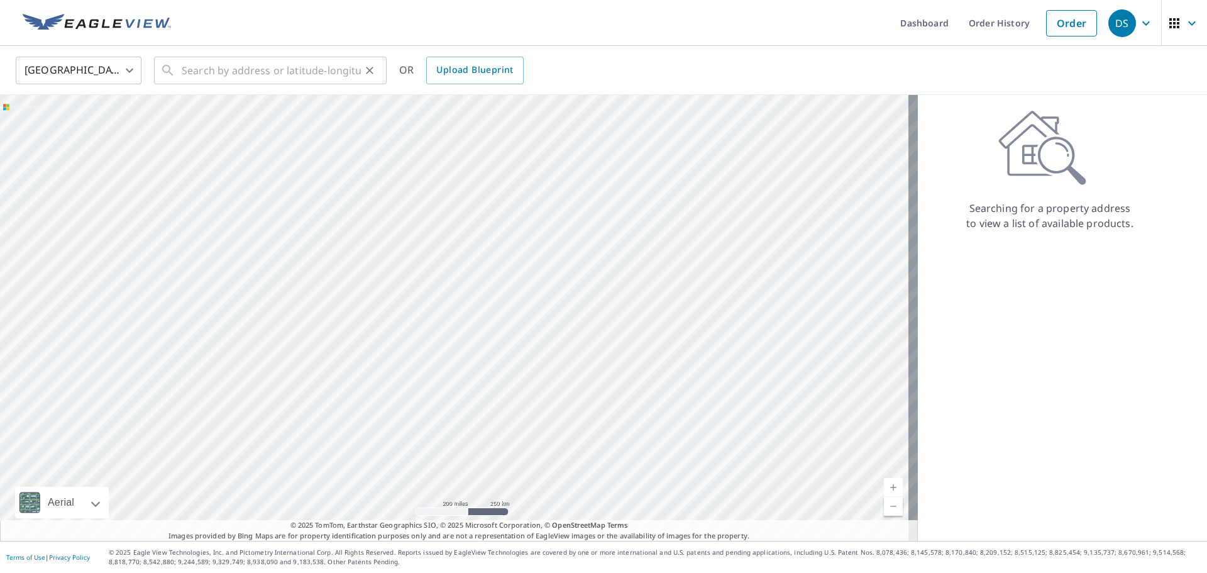 The height and width of the screenshot is (573, 1207). I want to click on div: OR, so click(462, 70).